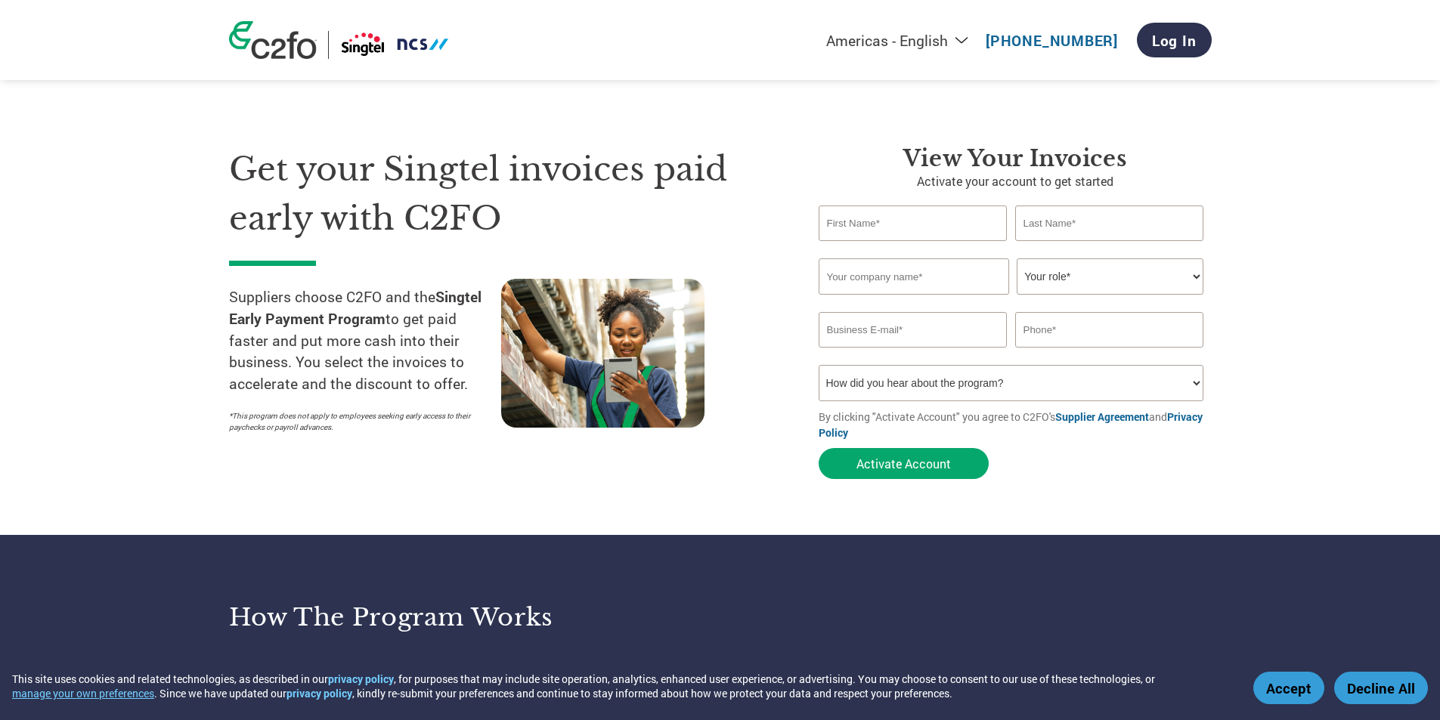  I want to click on button: Accept, so click(1289, 688).